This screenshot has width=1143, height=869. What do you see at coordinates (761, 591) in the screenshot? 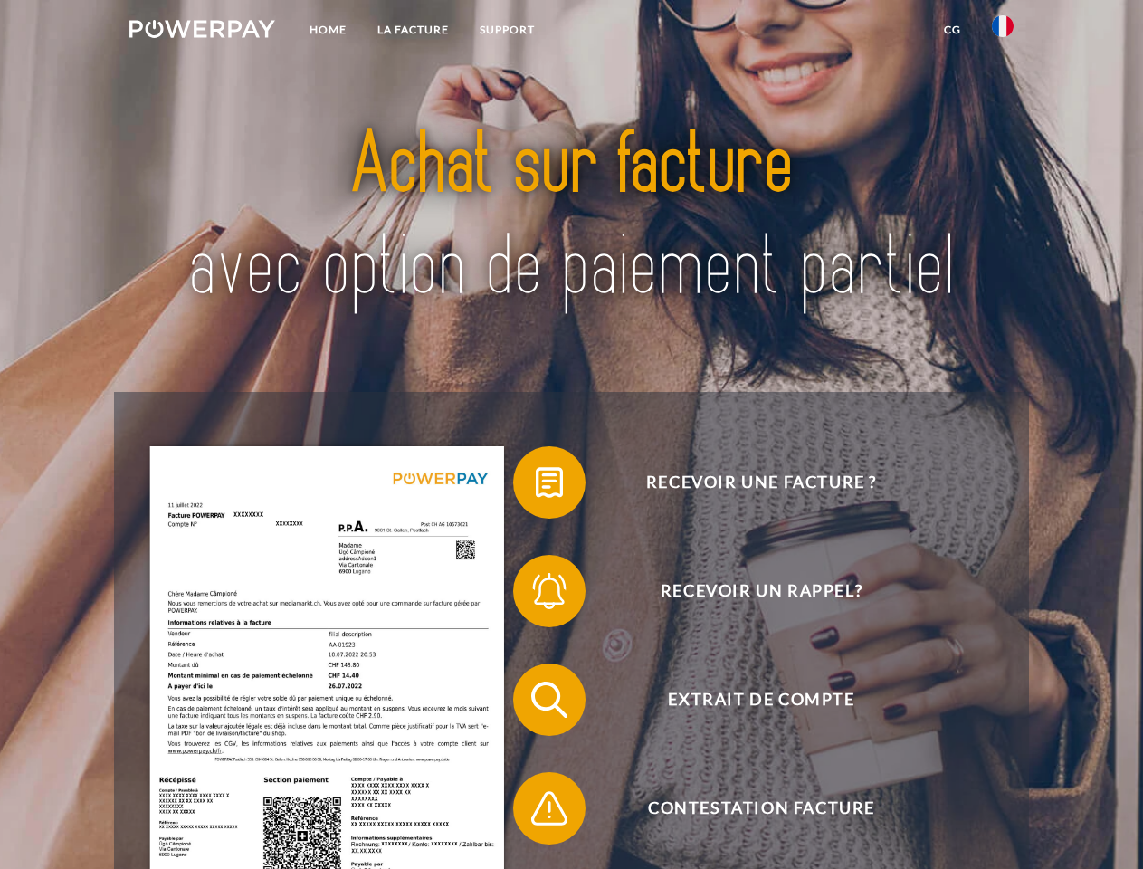
I see `span: Recevoir un rappel?` at bounding box center [761, 591].